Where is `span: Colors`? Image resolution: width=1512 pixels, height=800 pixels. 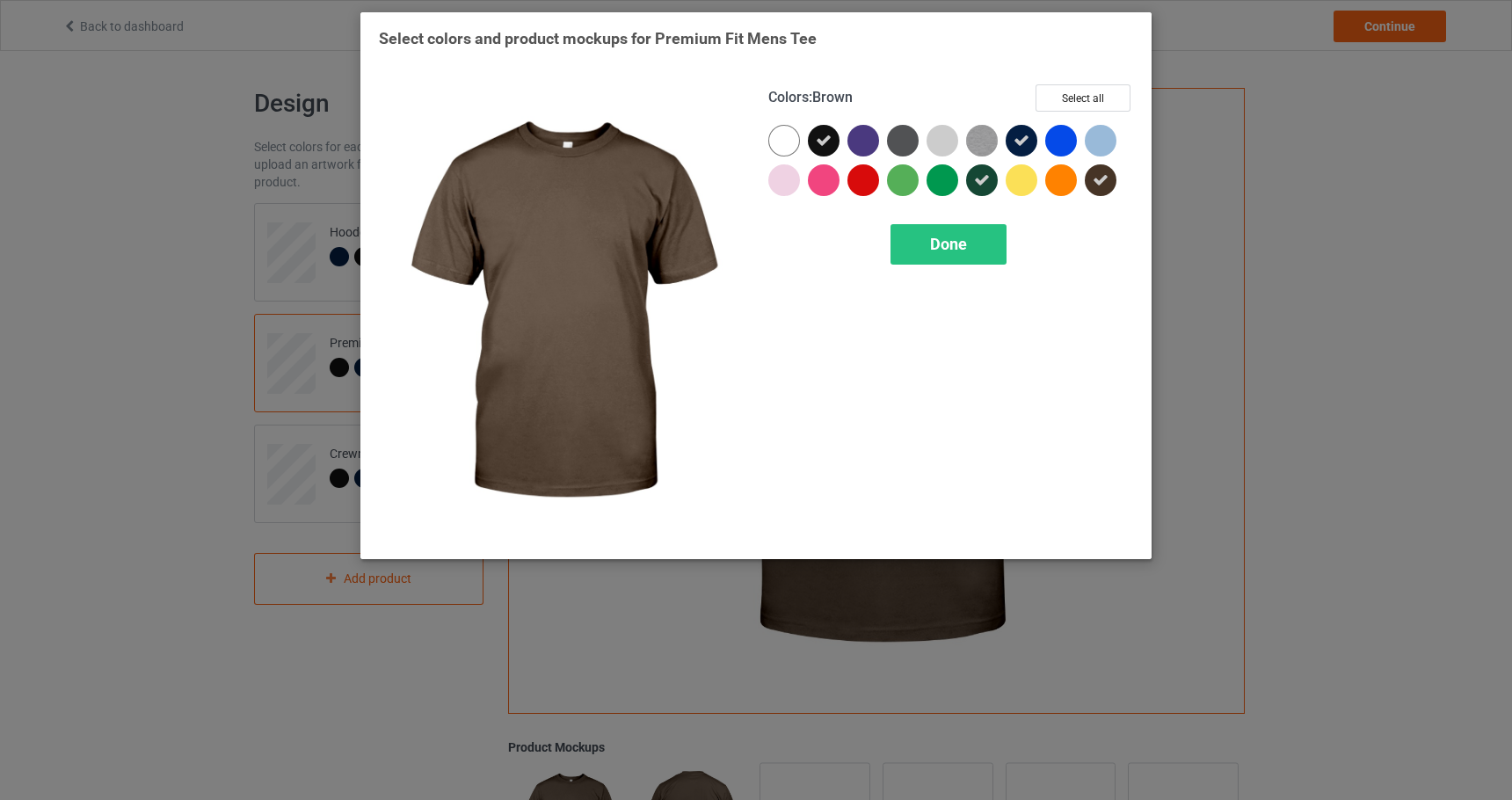 span: Colors is located at coordinates (788, 96).